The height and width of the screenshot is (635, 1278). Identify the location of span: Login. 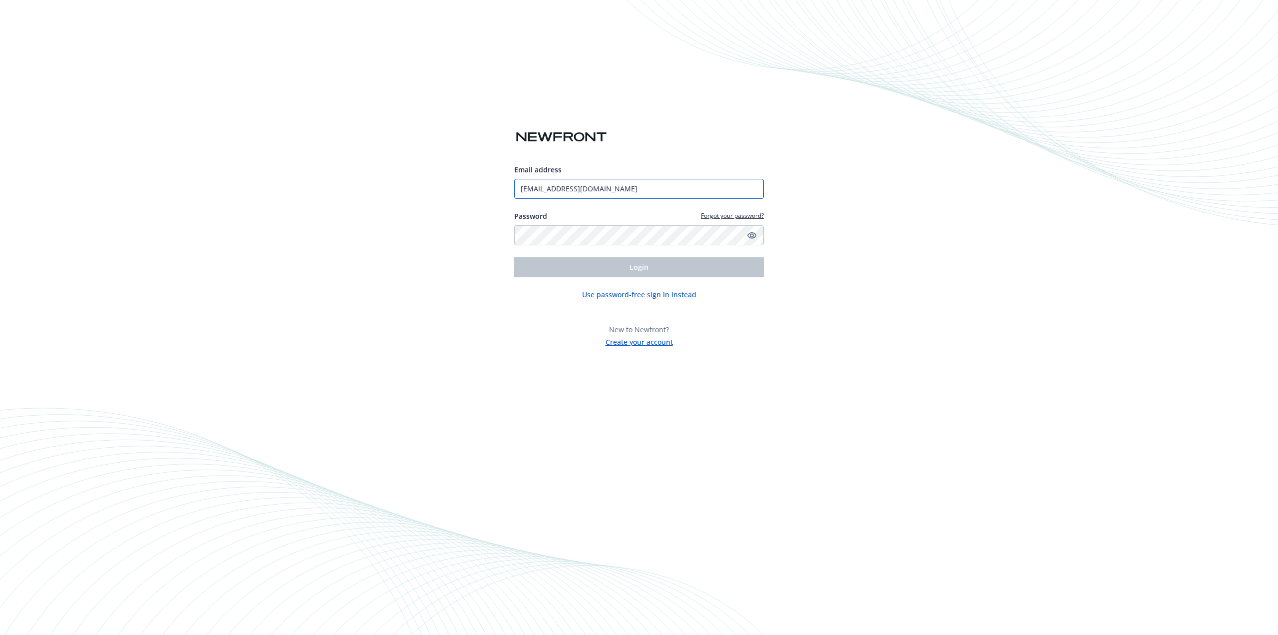
(639, 267).